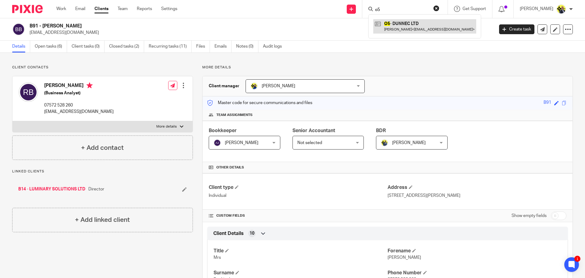 The width and height of the screenshot is (585, 278). I want to click on input: Search, so click(402, 10).